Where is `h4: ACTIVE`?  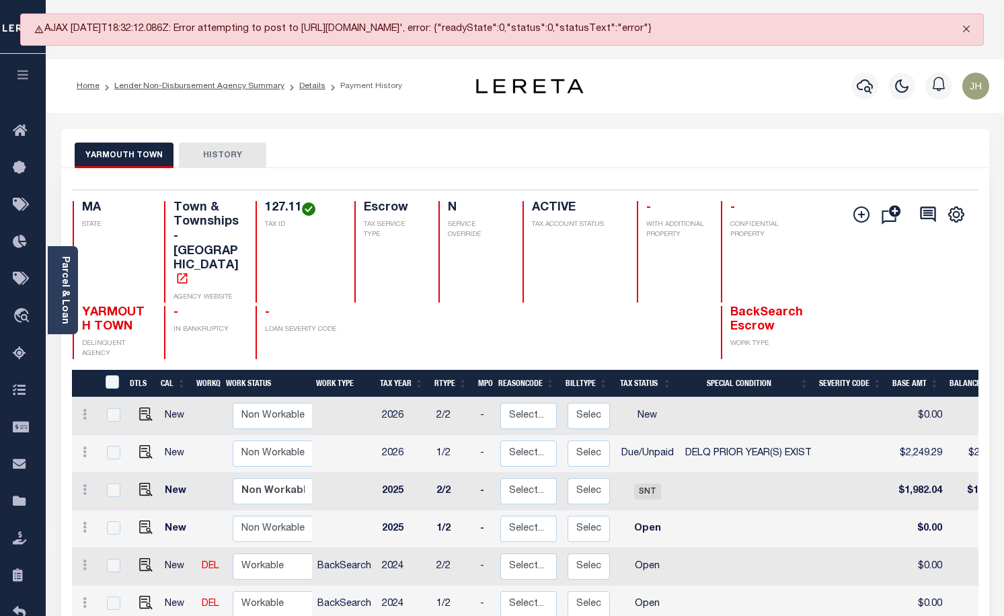
h4: ACTIVE is located at coordinates (577, 209).